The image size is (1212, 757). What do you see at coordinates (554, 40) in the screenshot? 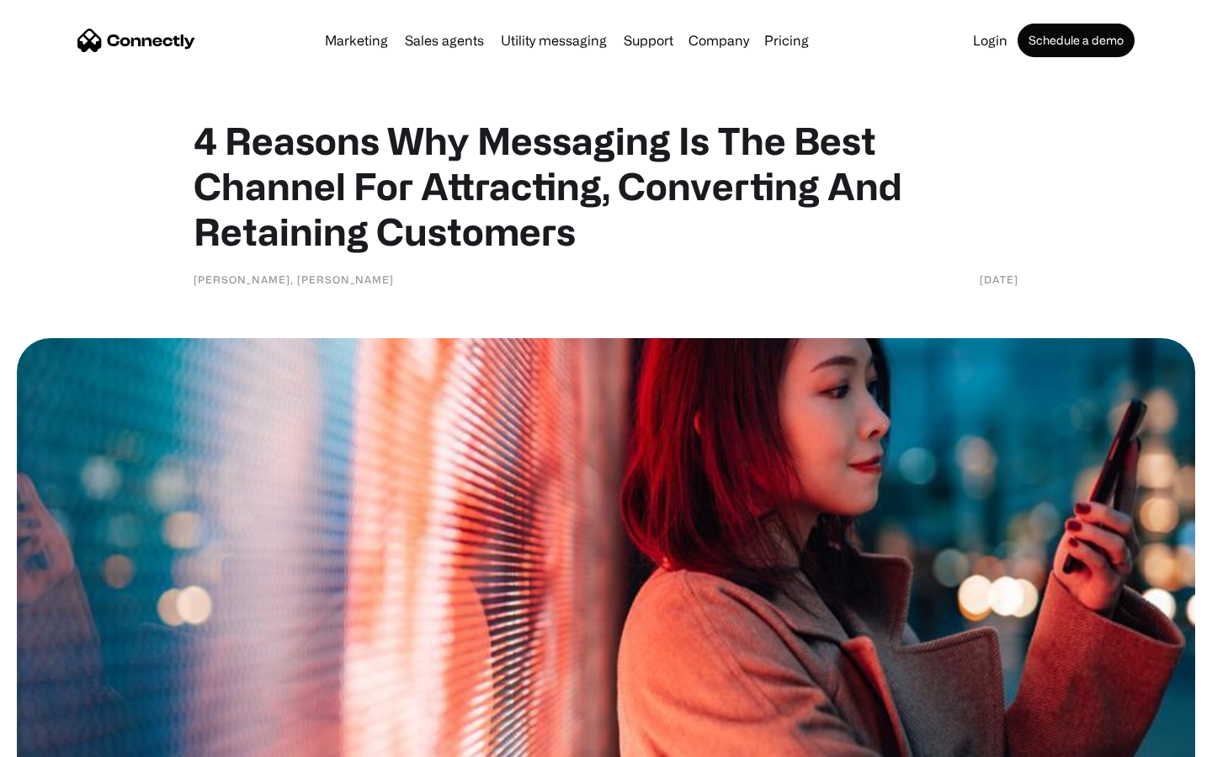
I see `a: Utility messaging` at bounding box center [554, 40].